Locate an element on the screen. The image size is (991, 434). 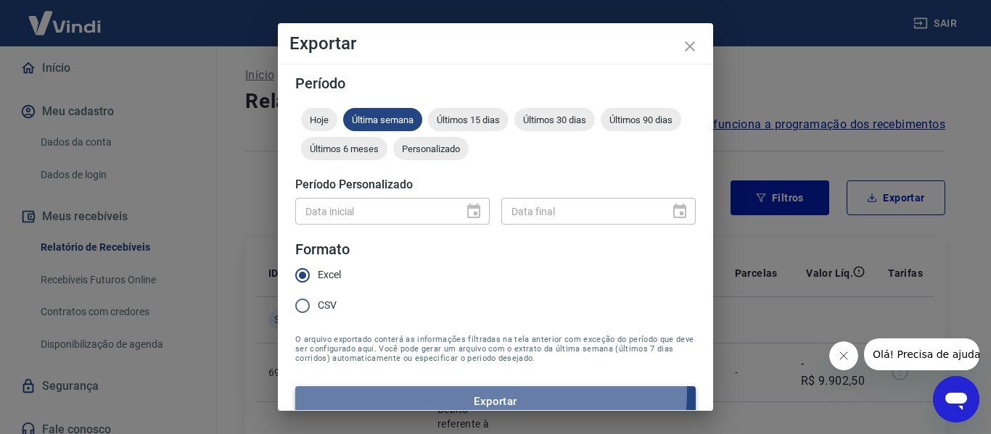
span: Últimos 15 dias is located at coordinates (468, 120).